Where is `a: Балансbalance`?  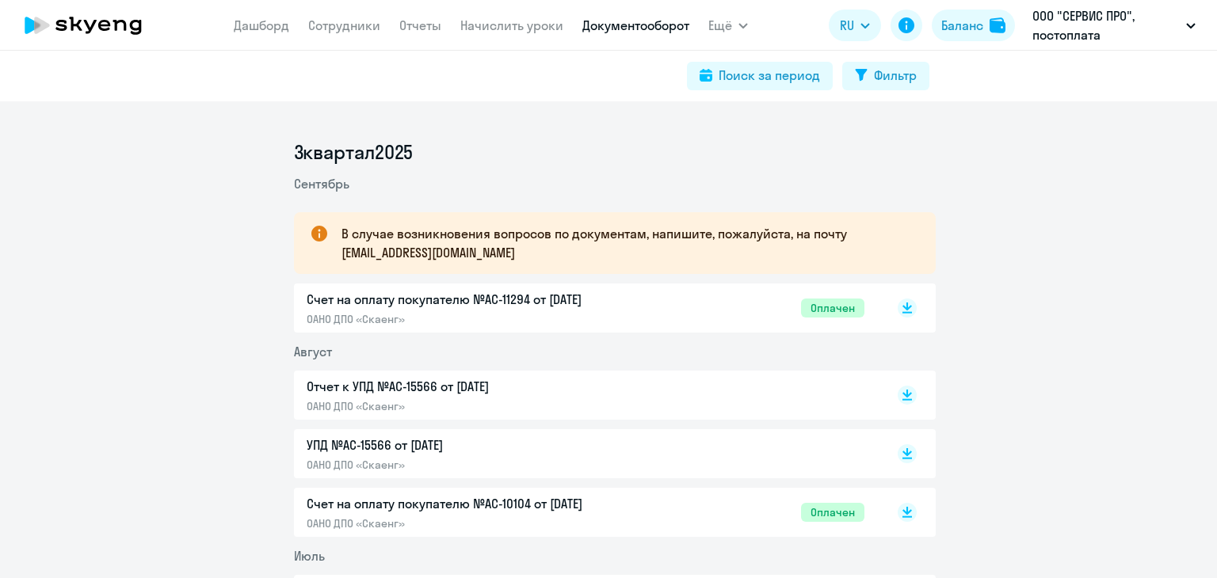
a: Балансbalance is located at coordinates (973, 25).